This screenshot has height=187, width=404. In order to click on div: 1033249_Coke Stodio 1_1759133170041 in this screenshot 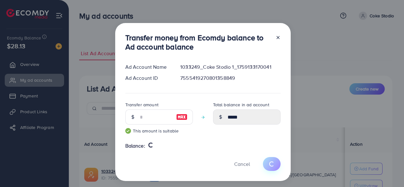, I will do `click(230, 67)`.